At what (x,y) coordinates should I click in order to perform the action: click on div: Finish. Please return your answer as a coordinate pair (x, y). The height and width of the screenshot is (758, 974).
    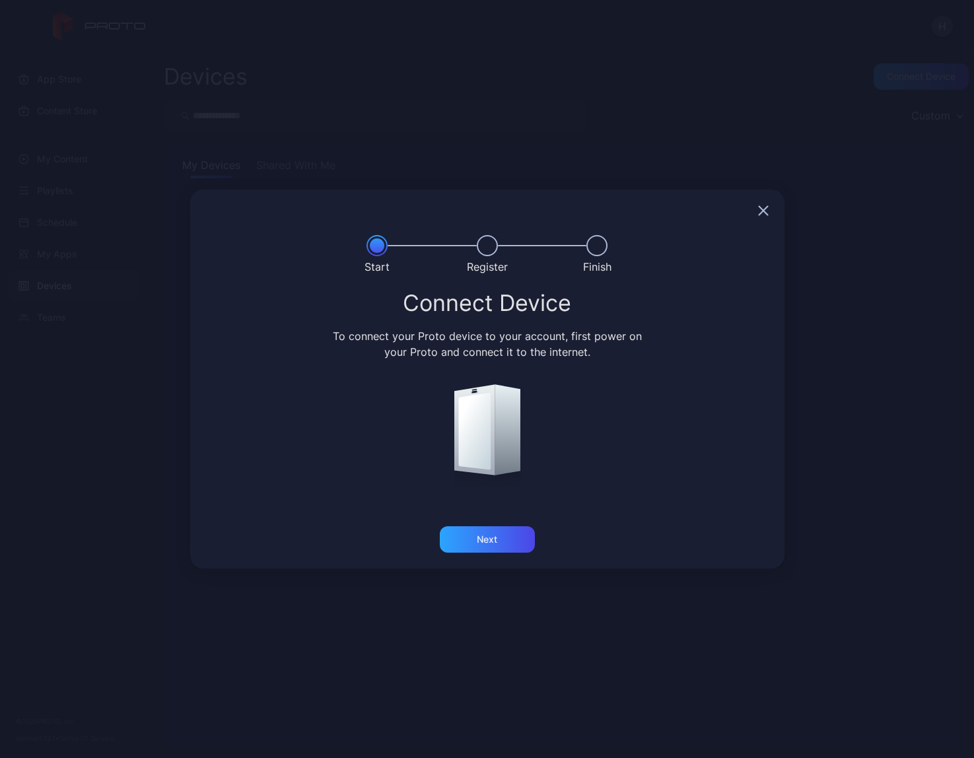
    Looking at the image, I should click on (597, 267).